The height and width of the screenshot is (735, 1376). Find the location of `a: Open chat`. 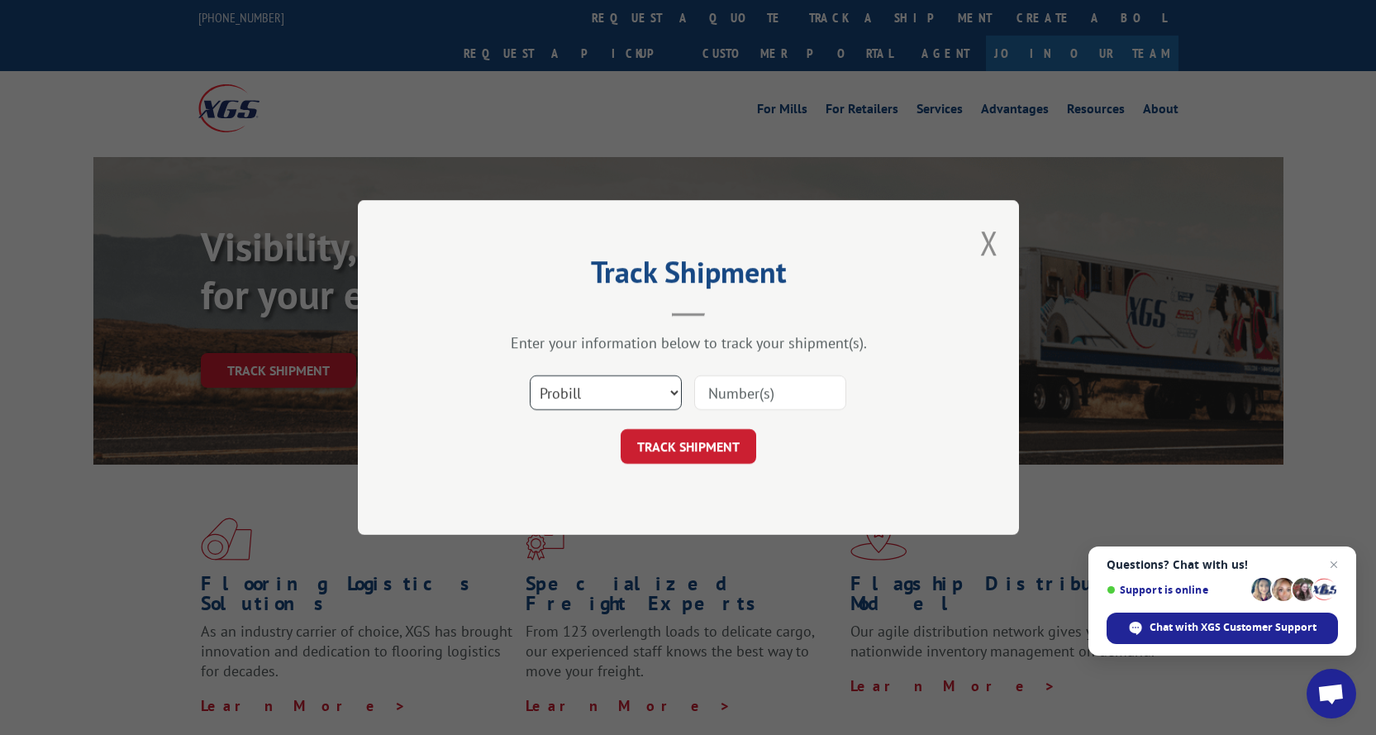

a: Open chat is located at coordinates (1331, 693).